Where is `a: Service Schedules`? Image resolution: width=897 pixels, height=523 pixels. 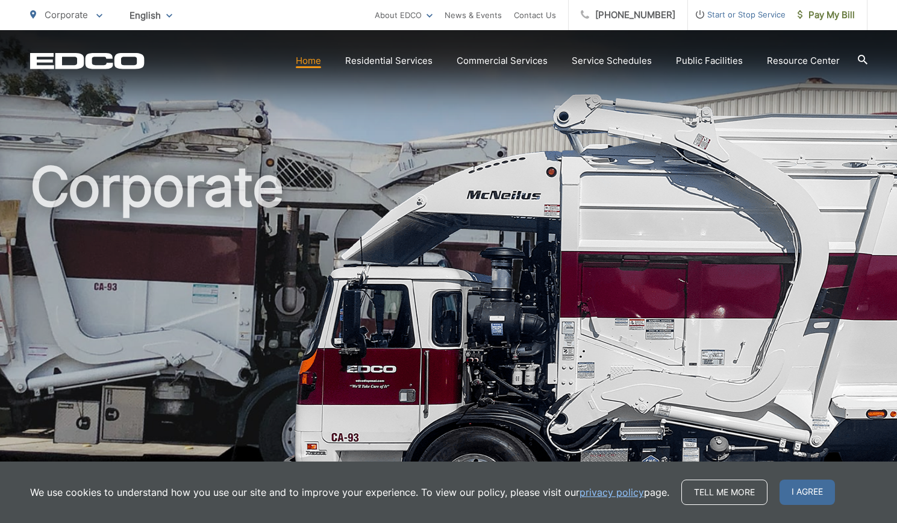 a: Service Schedules is located at coordinates (611, 61).